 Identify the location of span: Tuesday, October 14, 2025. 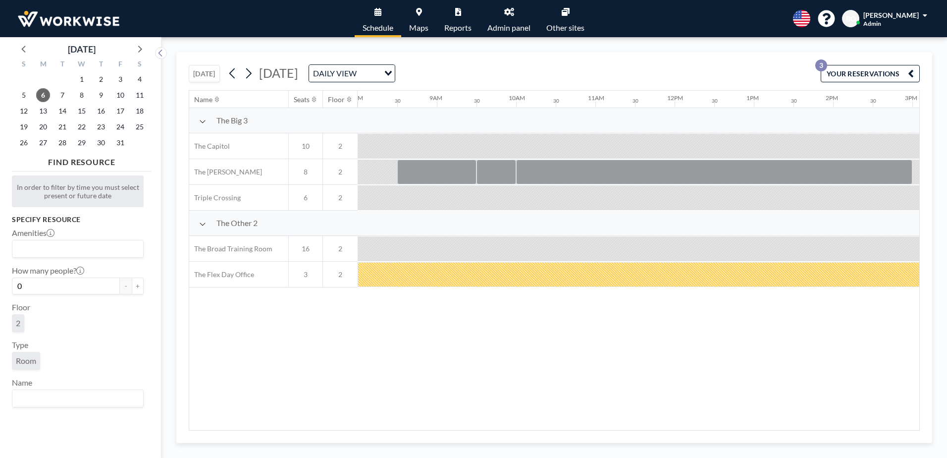
(62, 111).